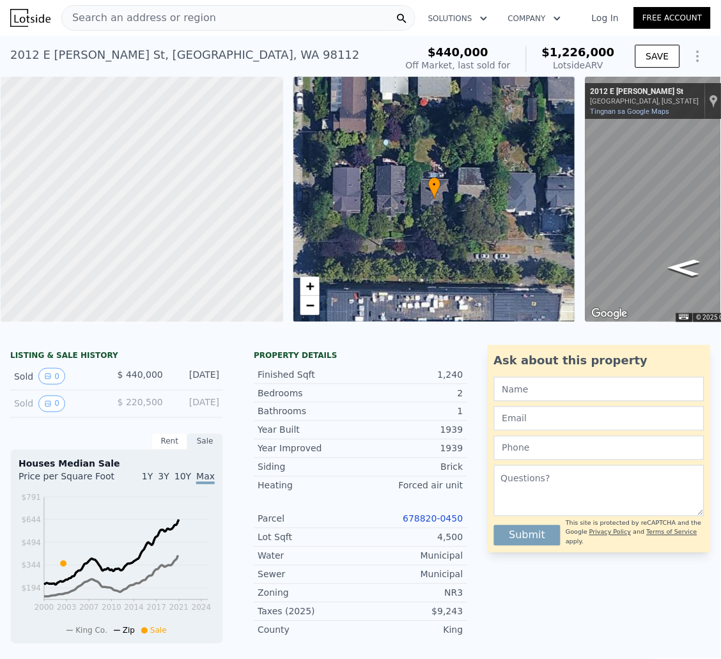 The image size is (721, 659). I want to click on div: Forced air unit, so click(412, 486).